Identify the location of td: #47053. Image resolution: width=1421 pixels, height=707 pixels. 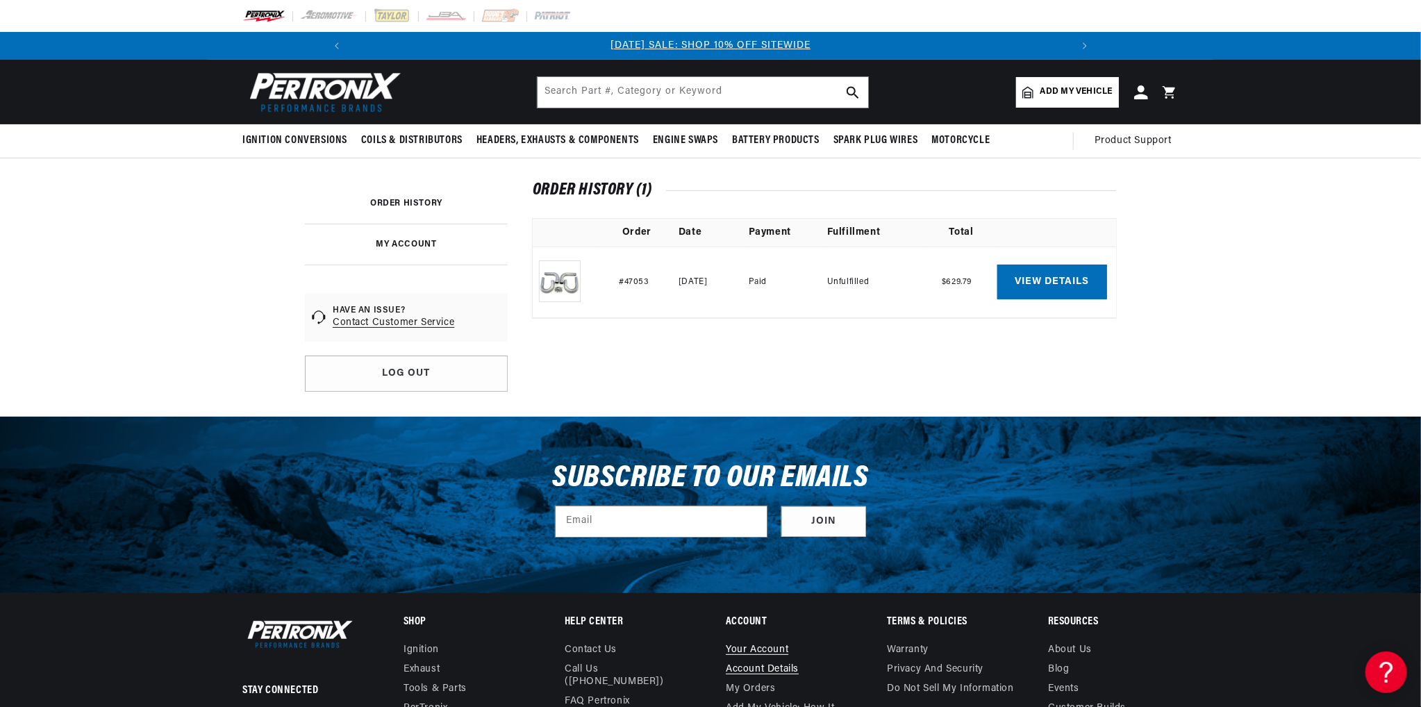
(637, 282).